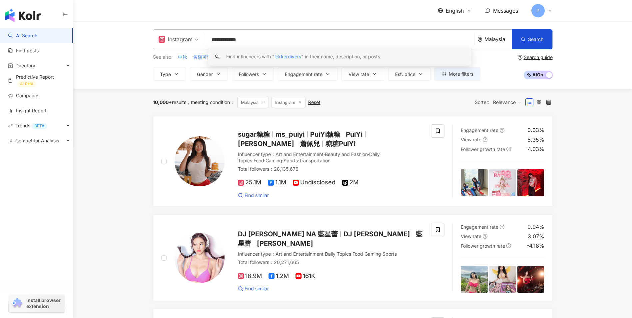 Image resolution: width=632 pixels, height=318 pixels. What do you see at coordinates (249, 74) in the screenshot?
I see `span: Followers` at bounding box center [249, 74].